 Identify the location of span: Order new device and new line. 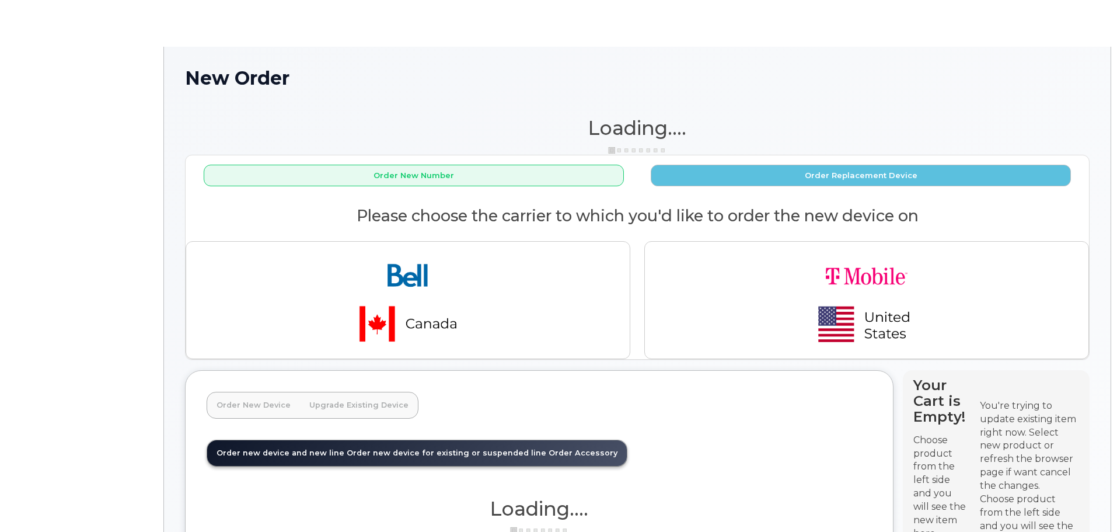
(280, 452).